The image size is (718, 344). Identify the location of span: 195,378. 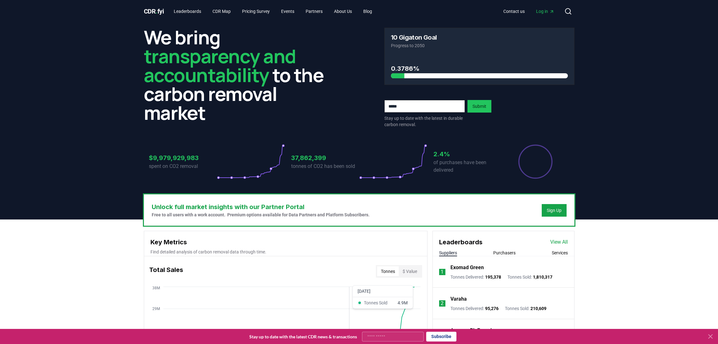
(493, 277).